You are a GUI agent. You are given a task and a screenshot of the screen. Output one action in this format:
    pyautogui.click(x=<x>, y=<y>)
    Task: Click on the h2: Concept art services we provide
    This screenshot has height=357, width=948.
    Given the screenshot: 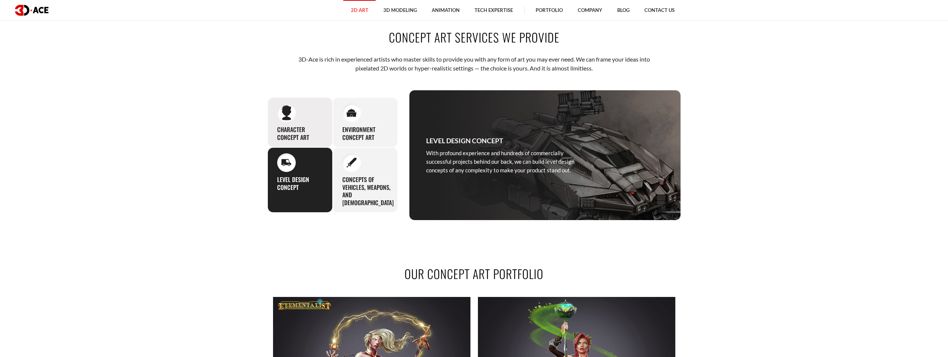 What is the action you would take?
    pyautogui.click(x=474, y=37)
    